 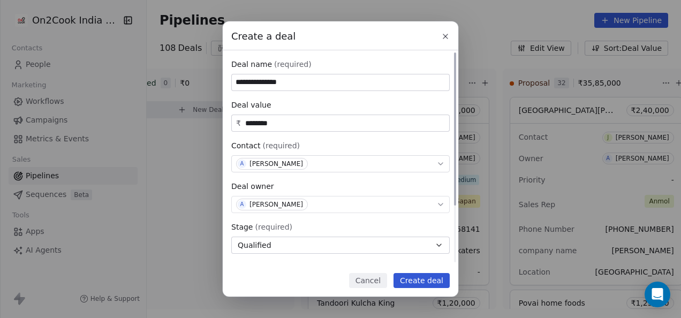 I want to click on div: Expected close date, so click(x=340, y=268).